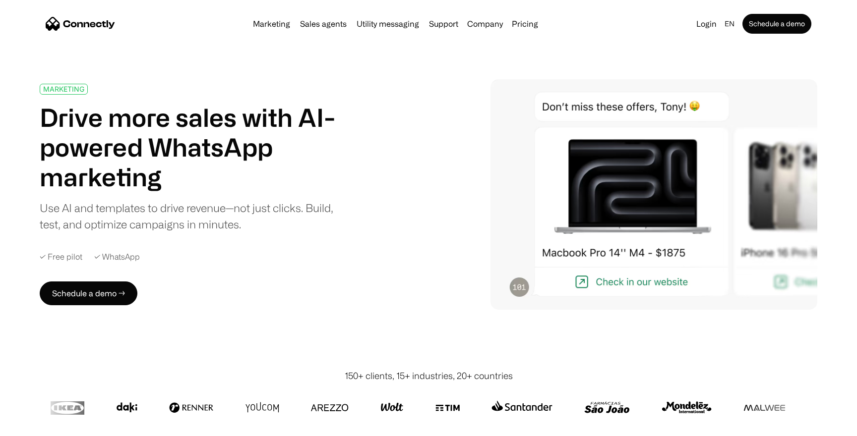 This screenshot has height=436, width=857. I want to click on div: MARKETING, so click(63, 89).